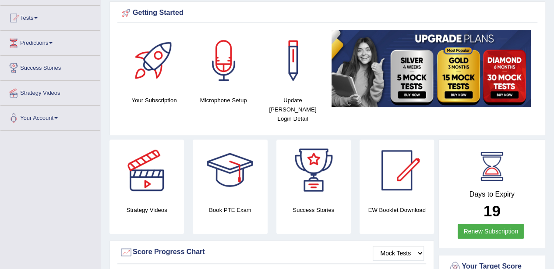 This screenshot has height=269, width=554. I want to click on div: Score Progress Chart, so click(272, 252).